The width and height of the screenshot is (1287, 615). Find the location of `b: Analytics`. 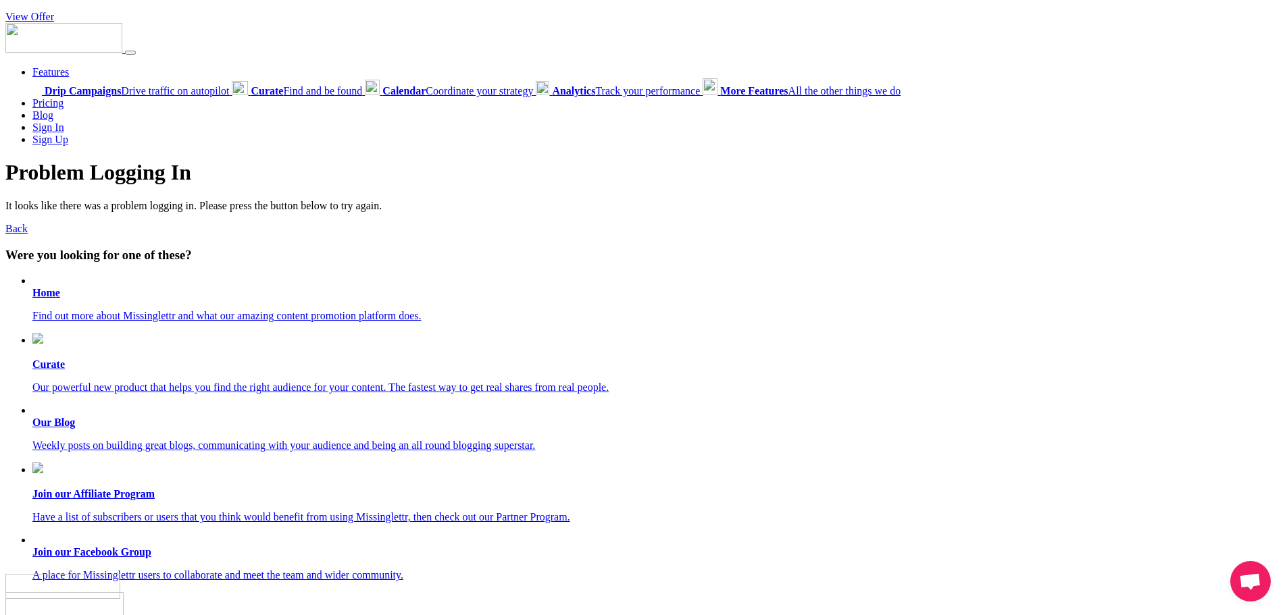

b: Analytics is located at coordinates (573, 91).